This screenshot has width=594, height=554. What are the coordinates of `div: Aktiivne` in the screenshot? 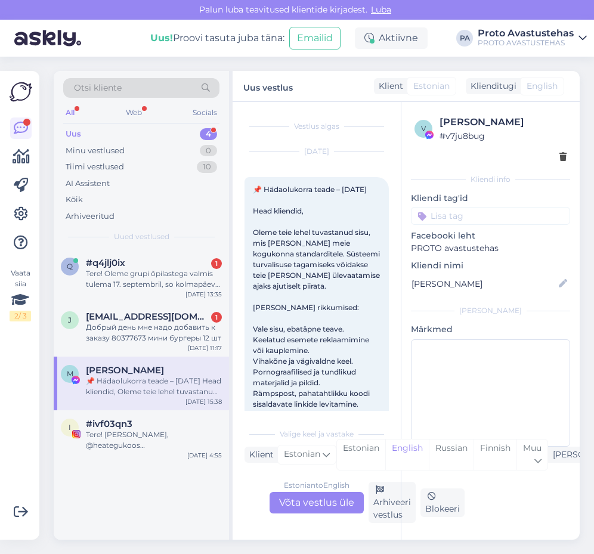 It's located at (391, 38).